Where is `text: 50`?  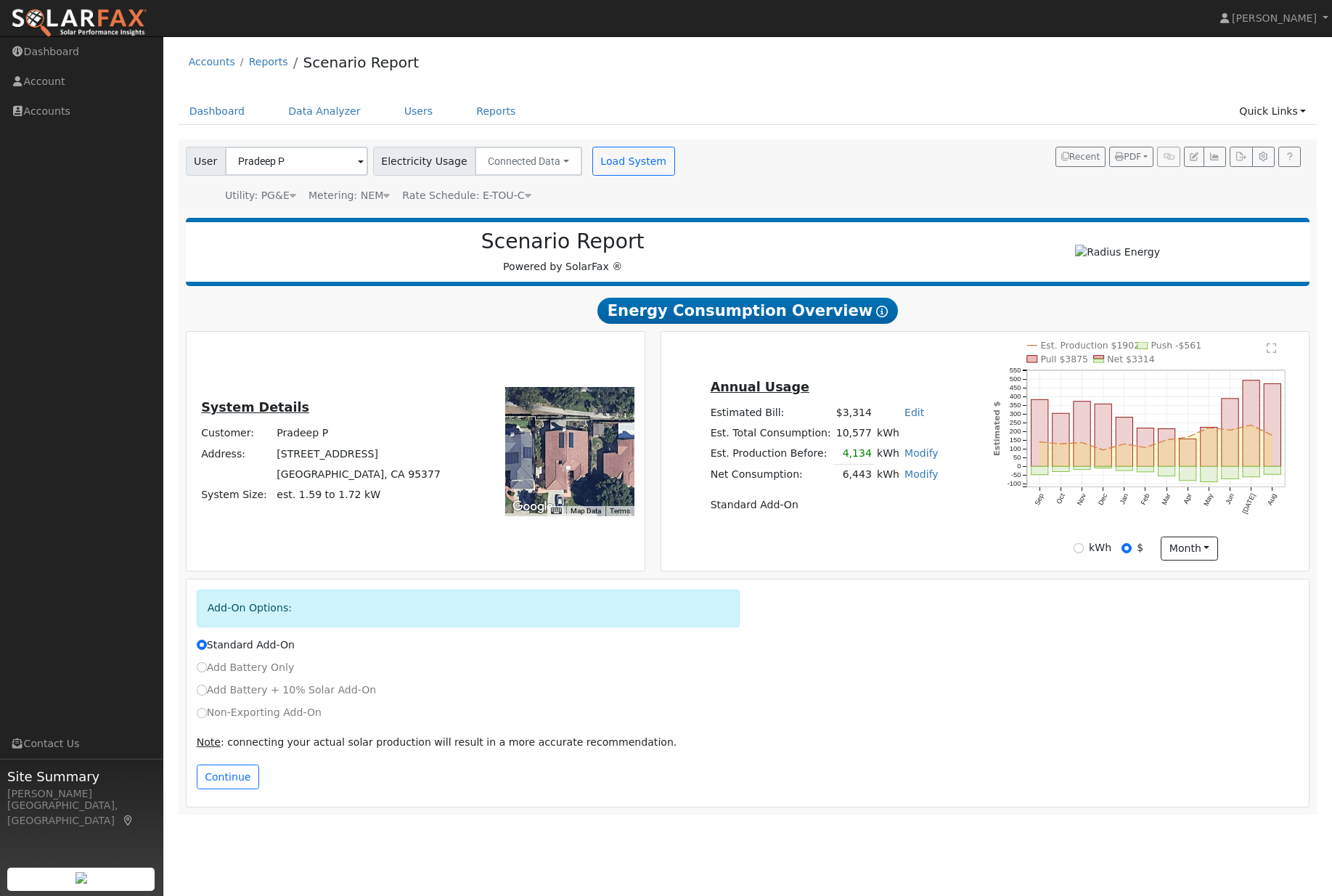 text: 50 is located at coordinates (1017, 458).